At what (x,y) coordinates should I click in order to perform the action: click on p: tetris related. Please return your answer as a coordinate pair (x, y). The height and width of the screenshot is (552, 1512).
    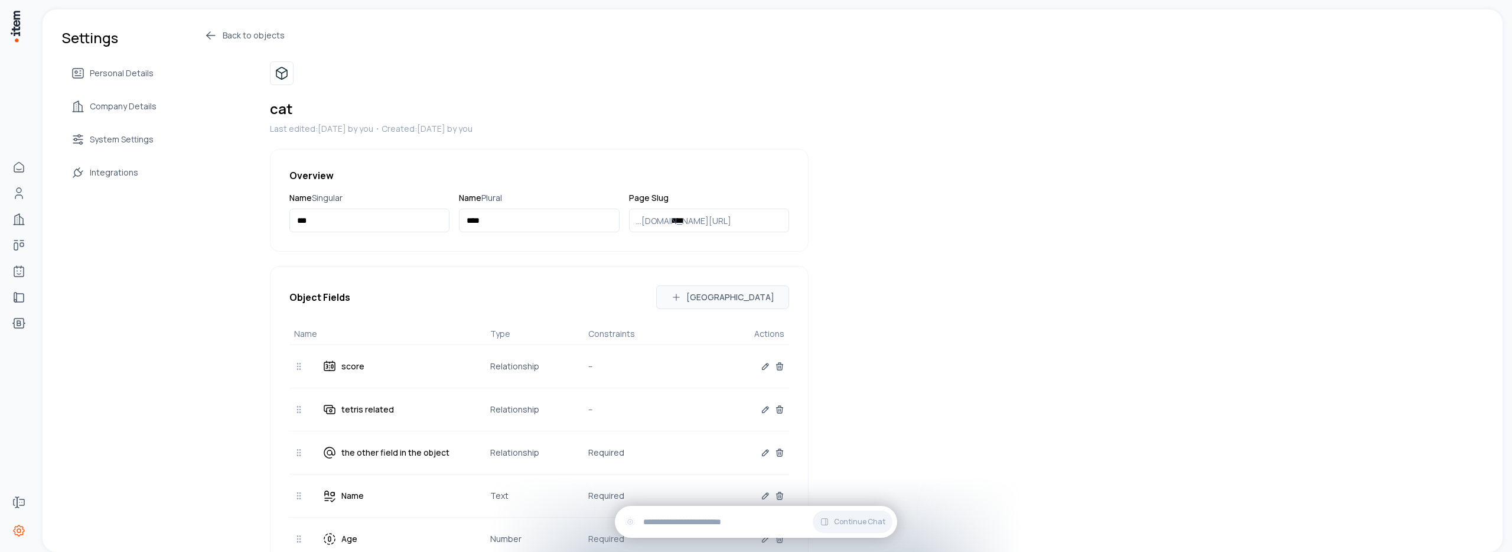
    Looking at the image, I should click on (367, 409).